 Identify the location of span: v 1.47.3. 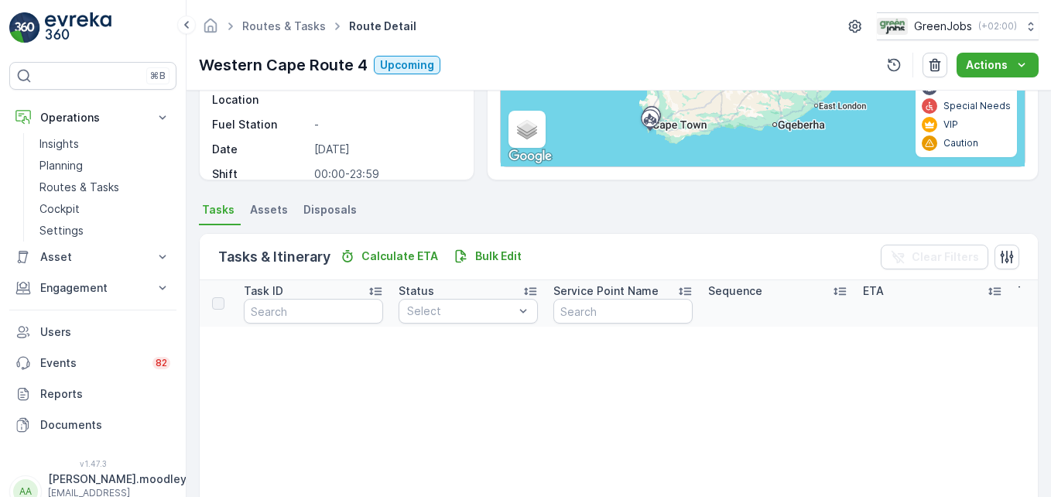
(93, 463).